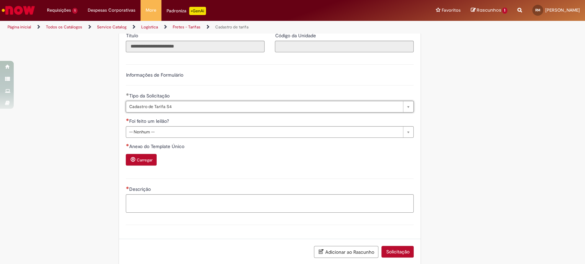 The image size is (585, 264). What do you see at coordinates (112, 27) in the screenshot?
I see `a: Service Catalog` at bounding box center [112, 27].